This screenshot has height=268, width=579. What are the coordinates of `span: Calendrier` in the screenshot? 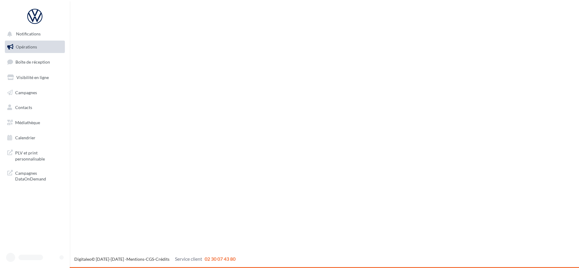 It's located at (25, 138).